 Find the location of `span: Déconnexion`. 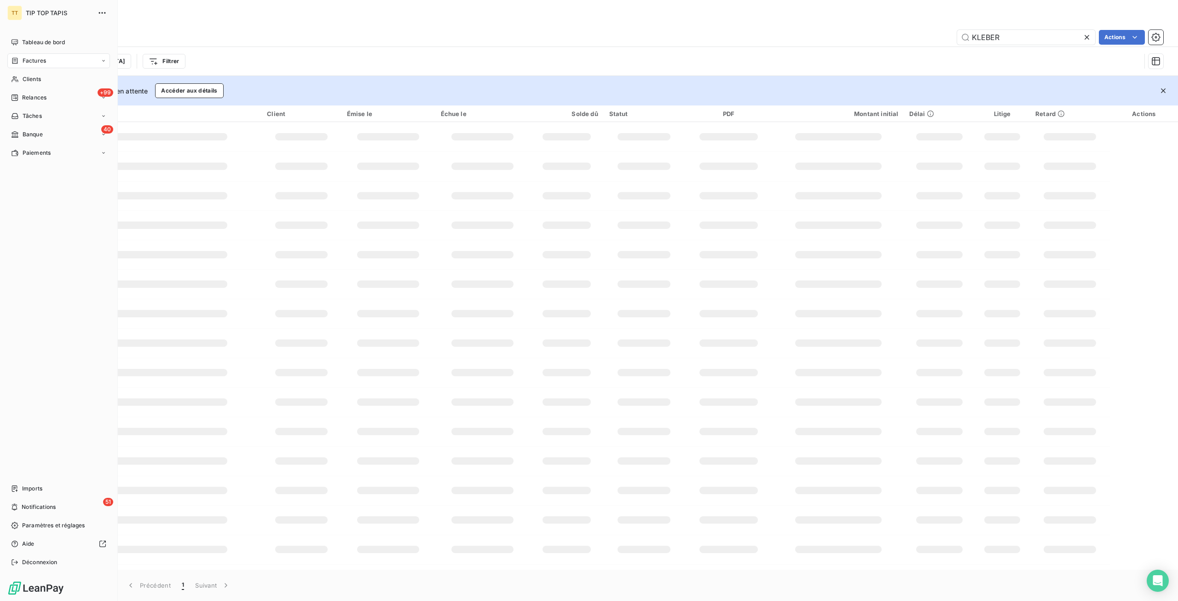

span: Déconnexion is located at coordinates (40, 562).